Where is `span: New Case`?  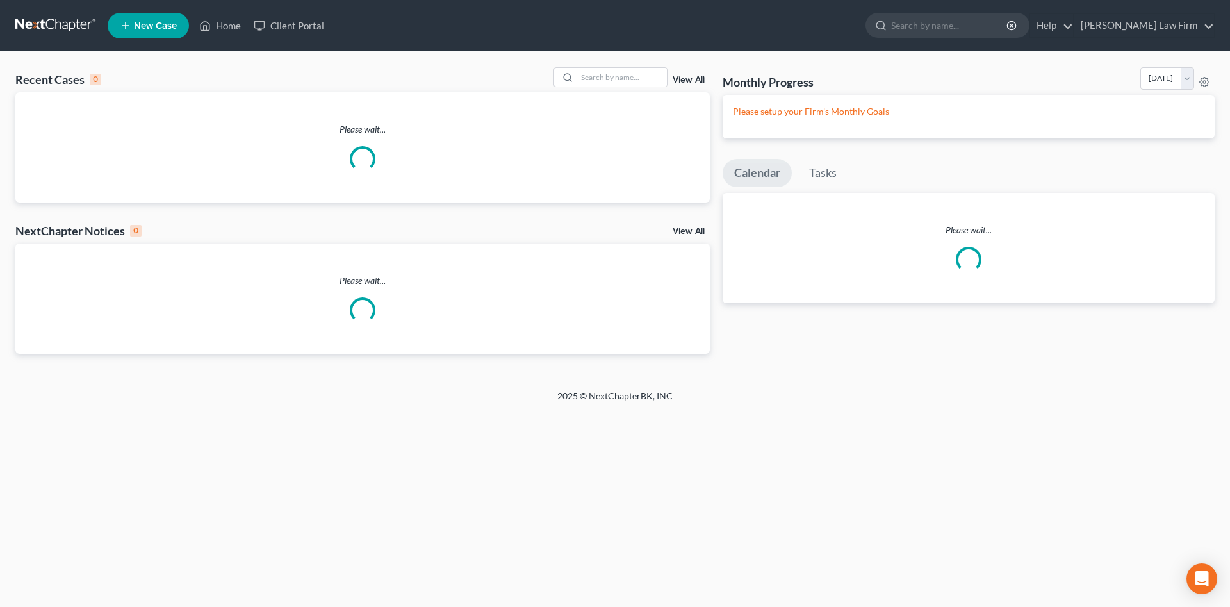 span: New Case is located at coordinates (155, 26).